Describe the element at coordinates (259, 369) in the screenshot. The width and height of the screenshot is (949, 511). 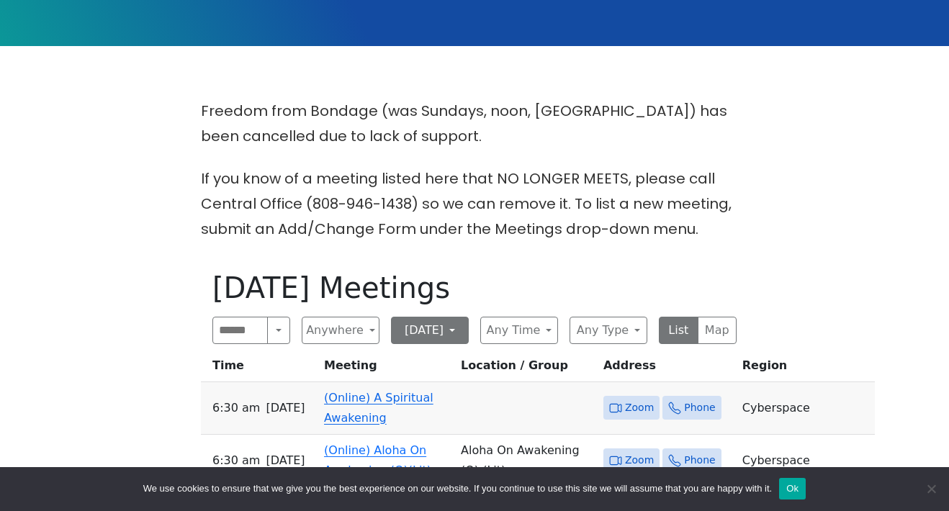
I see `th: Time` at that location.